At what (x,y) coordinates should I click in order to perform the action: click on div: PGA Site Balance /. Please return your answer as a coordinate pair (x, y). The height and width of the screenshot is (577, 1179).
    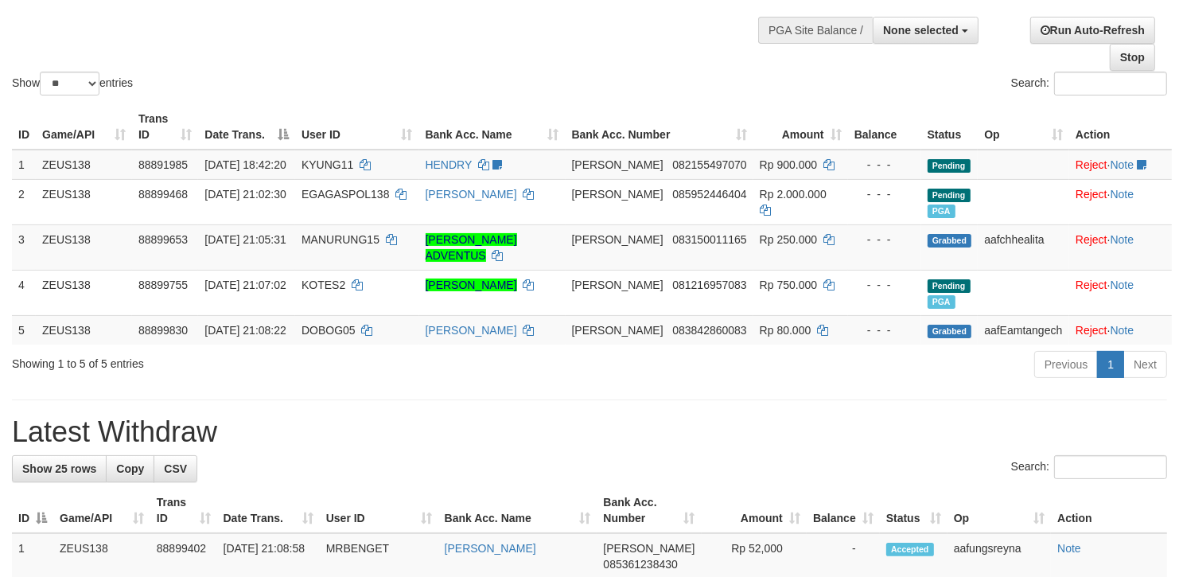
    Looking at the image, I should click on (815, 30).